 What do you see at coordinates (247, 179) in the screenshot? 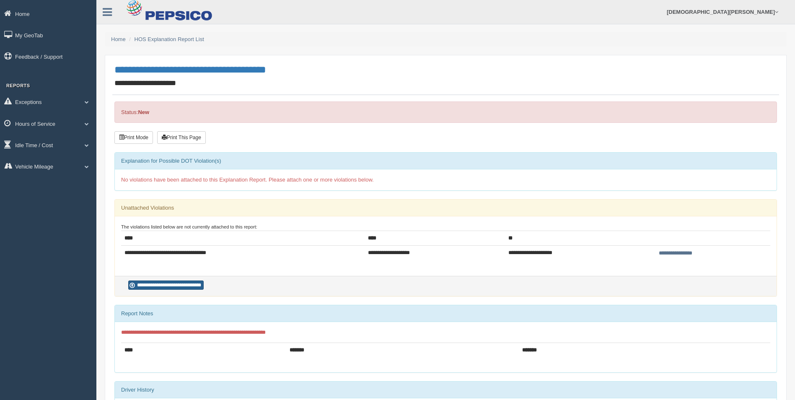
I see `span: No violations have been attached to this Explanation Report. Please attach one or more violations...` at bounding box center [247, 179].